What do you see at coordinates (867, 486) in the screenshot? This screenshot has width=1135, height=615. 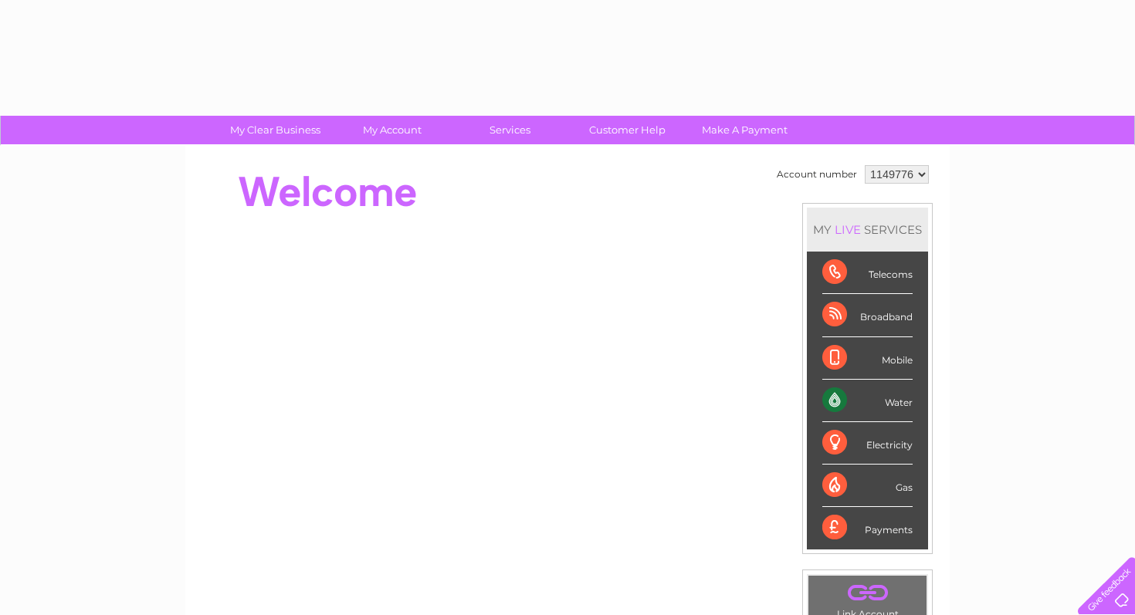 I see `div: Gas` at bounding box center [867, 486].